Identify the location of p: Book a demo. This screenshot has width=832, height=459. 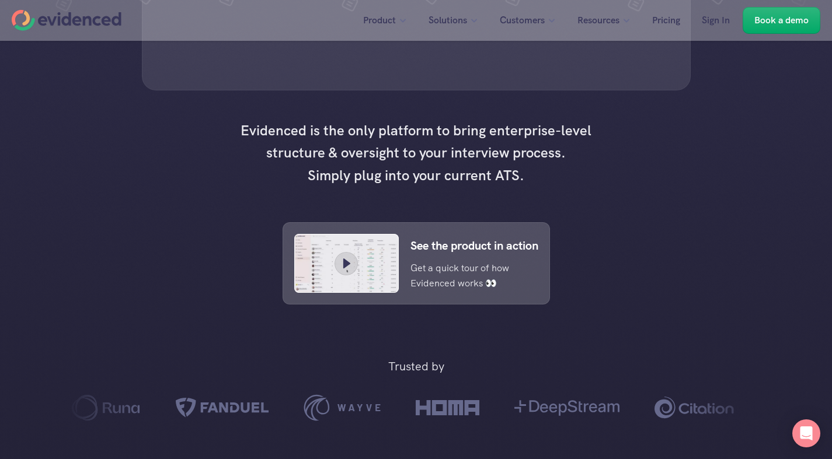
(781, 20).